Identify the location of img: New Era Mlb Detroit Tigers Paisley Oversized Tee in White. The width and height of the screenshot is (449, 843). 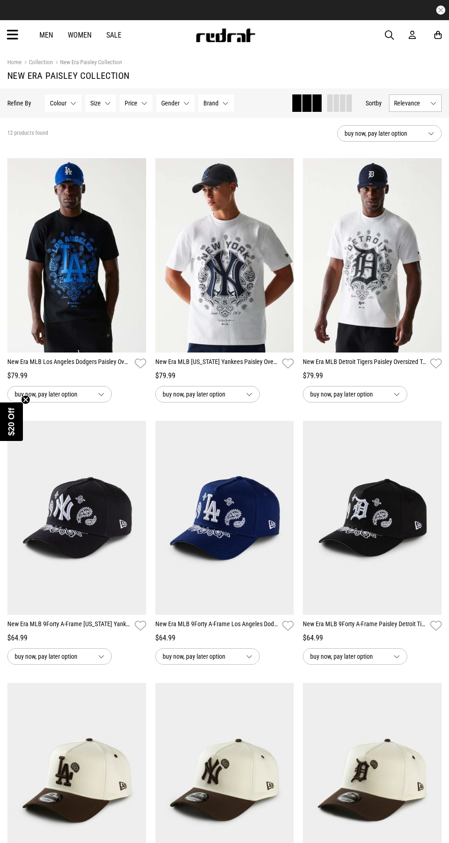
(372, 255).